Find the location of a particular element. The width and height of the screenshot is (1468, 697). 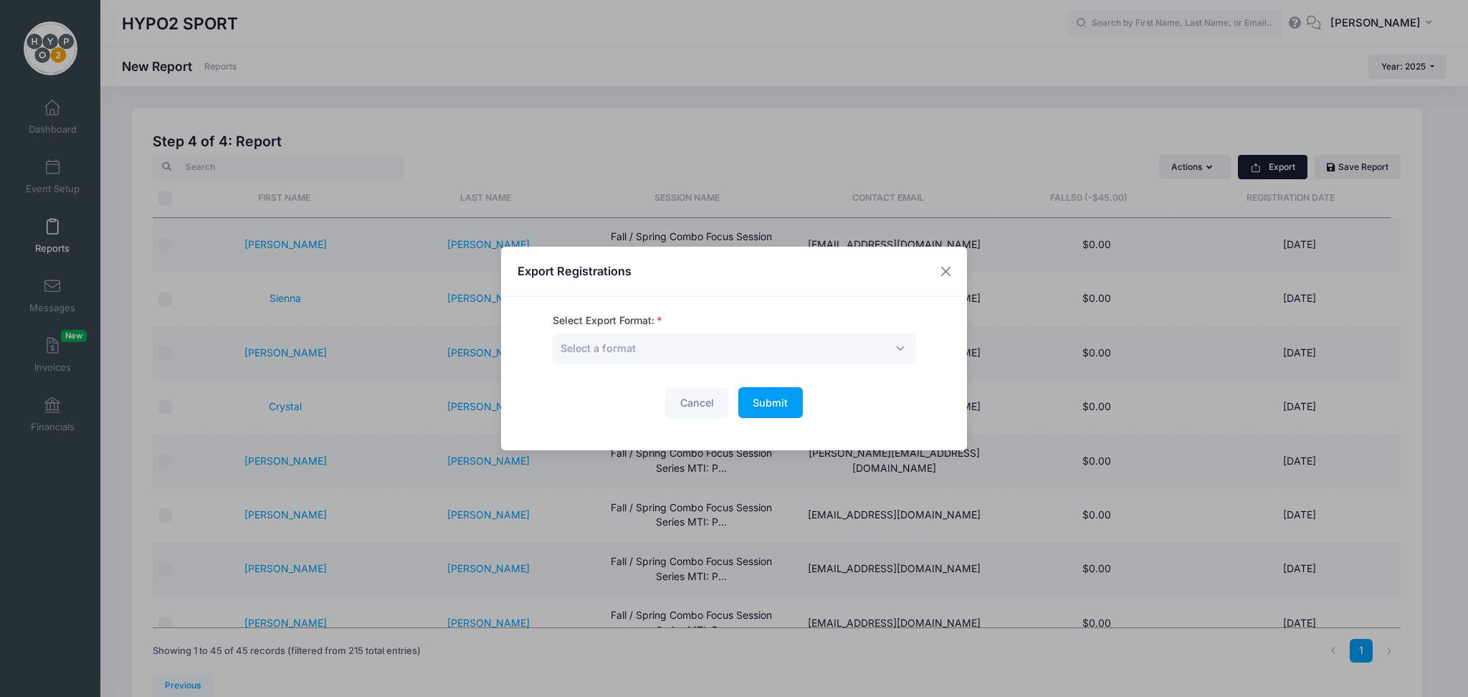

button: Submit is located at coordinates (770, 402).